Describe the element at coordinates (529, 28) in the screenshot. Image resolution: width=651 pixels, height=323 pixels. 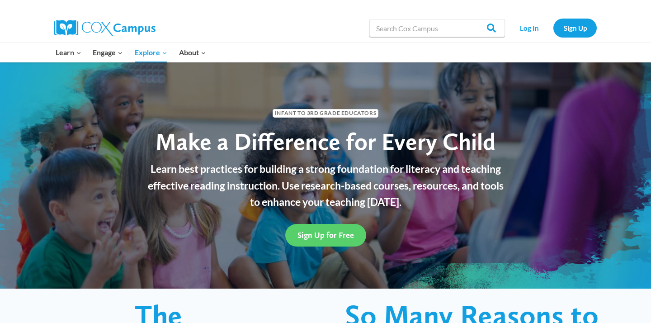
I see `a: Log In` at that location.